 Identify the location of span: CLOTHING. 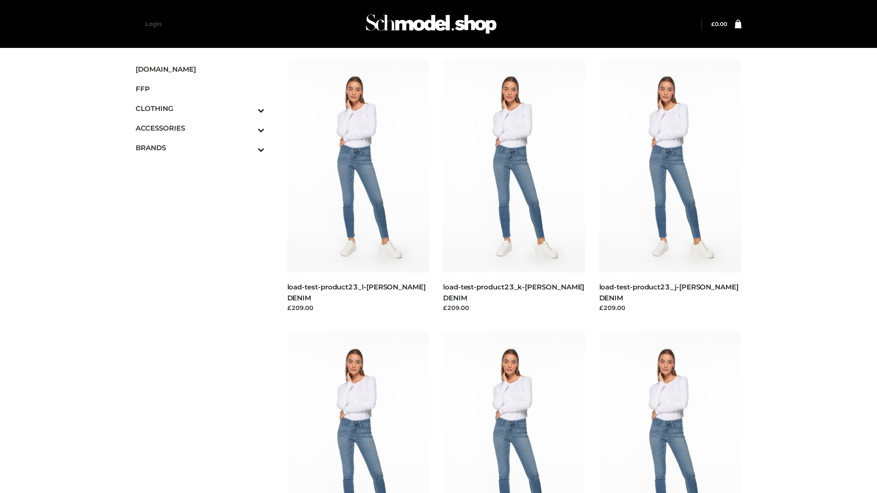
(200, 108).